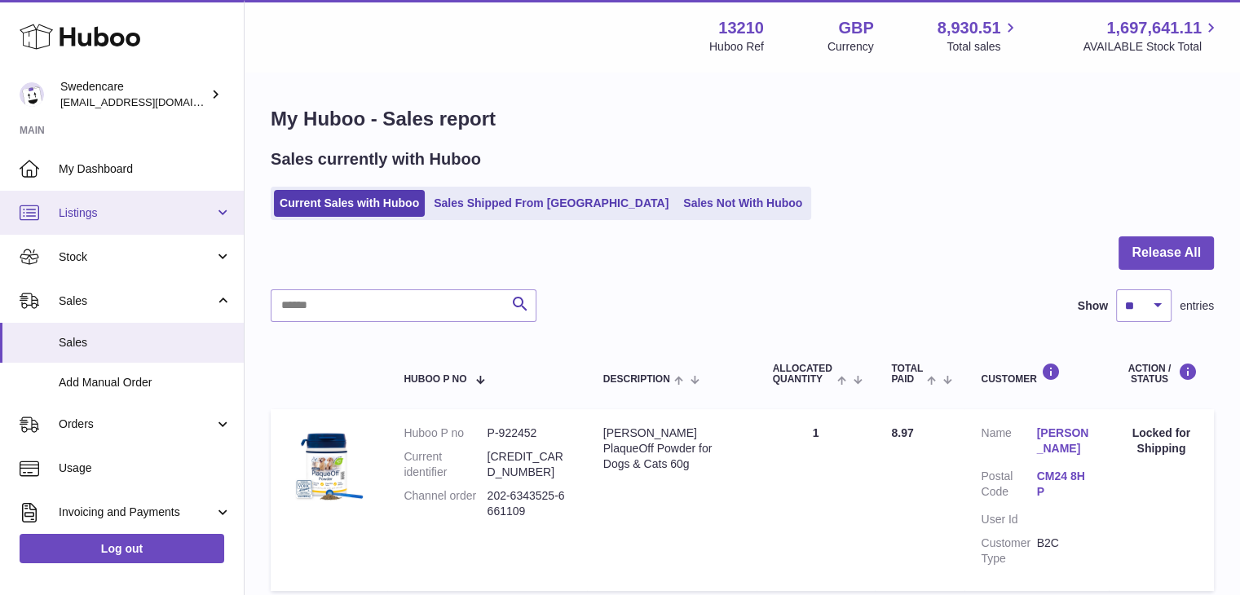 The width and height of the screenshot is (1240, 595). I want to click on dt: Channel order, so click(445, 504).